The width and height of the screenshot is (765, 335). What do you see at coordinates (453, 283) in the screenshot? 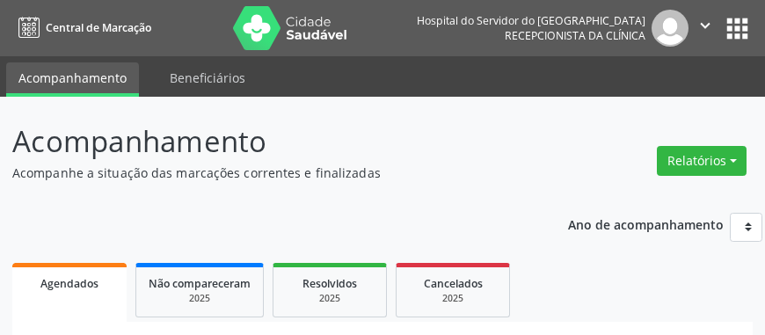
I see `span: Cancelados` at bounding box center [453, 283].